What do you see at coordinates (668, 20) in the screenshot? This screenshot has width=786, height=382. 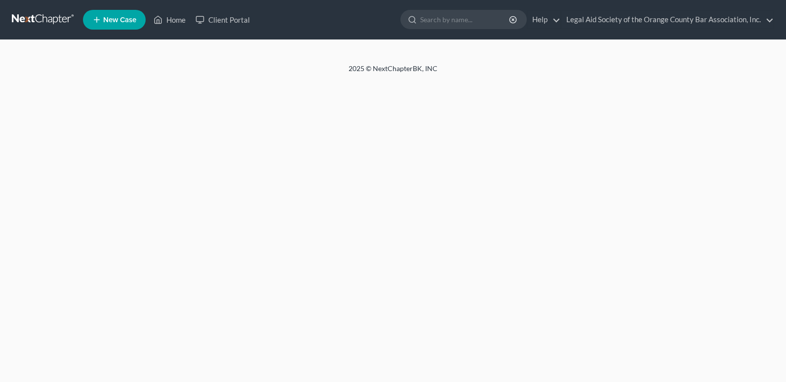 I see `a: Legal Aid Society of the Orange County Bar Association, Inc.` at bounding box center [668, 20].